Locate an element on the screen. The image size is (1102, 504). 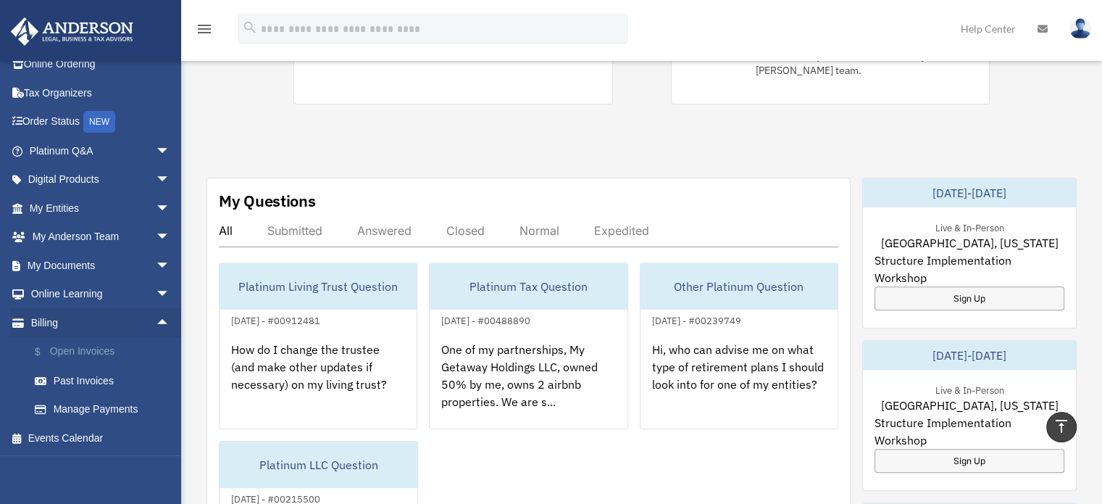
div: My Questions is located at coordinates (267, 201).